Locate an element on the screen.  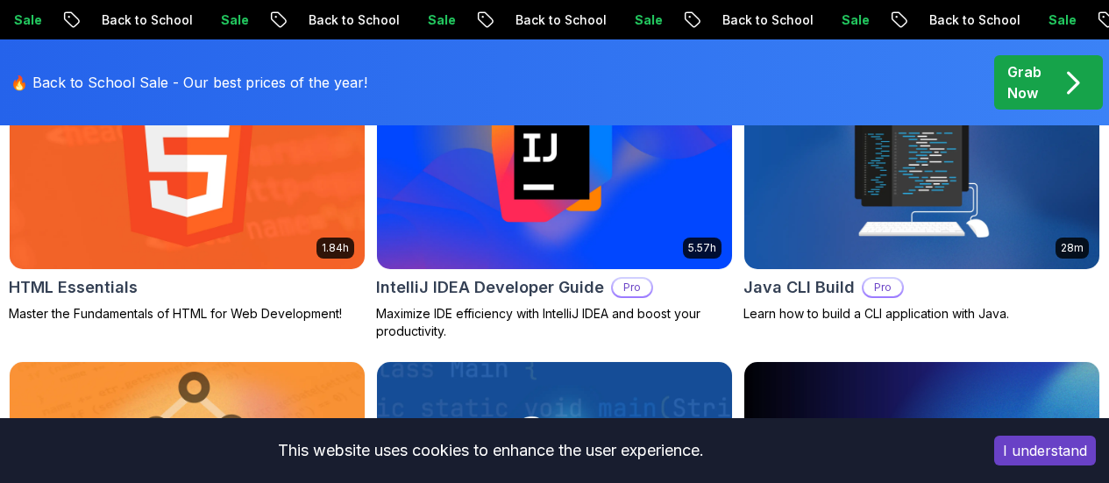
a: Java CLI Build card28mJava CLI BuildProLearn how to build a CLI application with Java. is located at coordinates (921, 195).